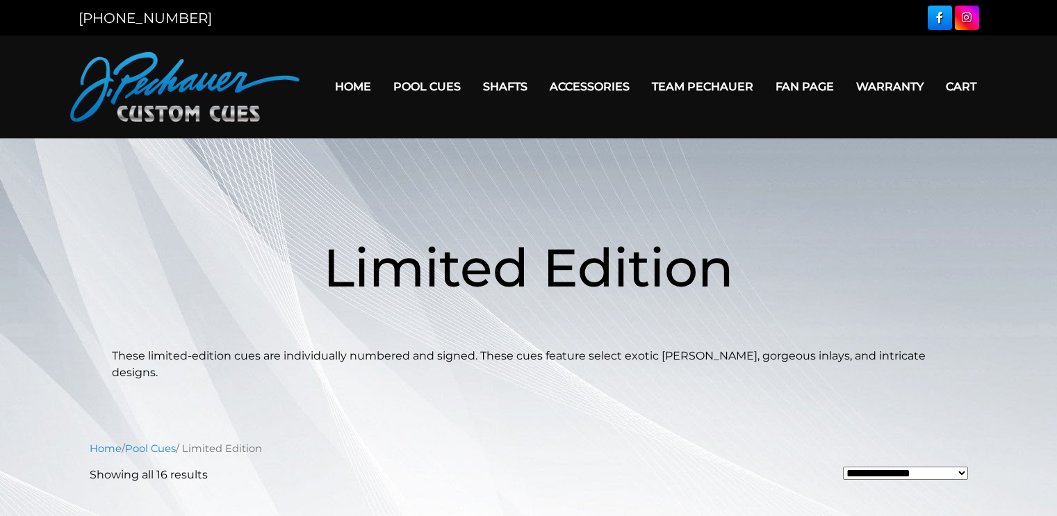 This screenshot has height=516, width=1057. Describe the element at coordinates (505, 86) in the screenshot. I see `a: Shafts` at that location.